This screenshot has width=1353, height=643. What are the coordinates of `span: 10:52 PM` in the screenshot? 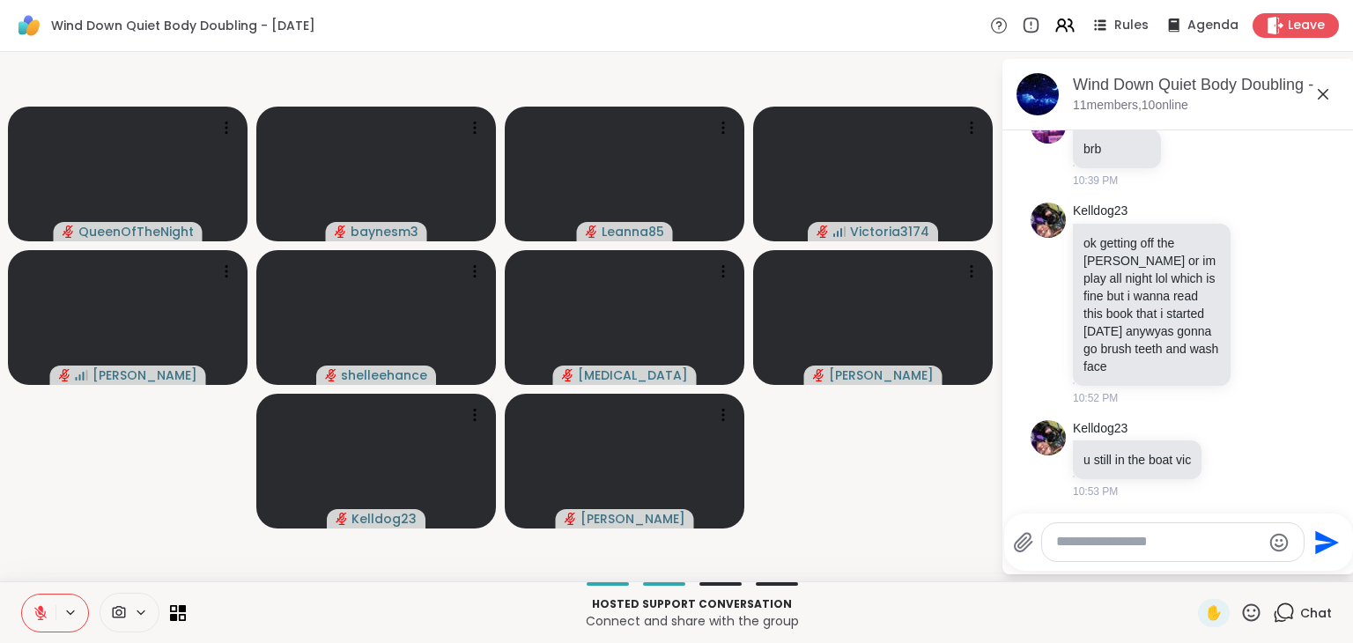 It's located at (1095, 398).